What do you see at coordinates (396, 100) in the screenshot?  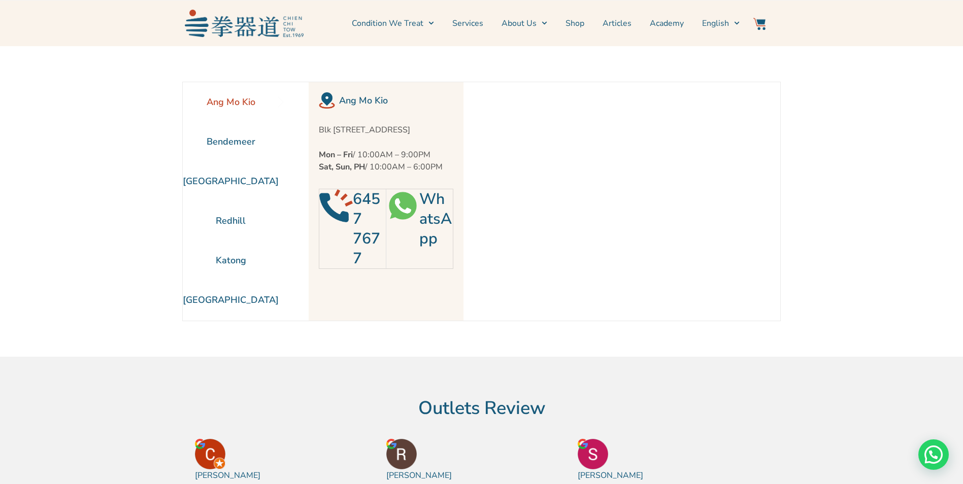 I see `h2: Ang Mo Kio` at bounding box center [396, 100].